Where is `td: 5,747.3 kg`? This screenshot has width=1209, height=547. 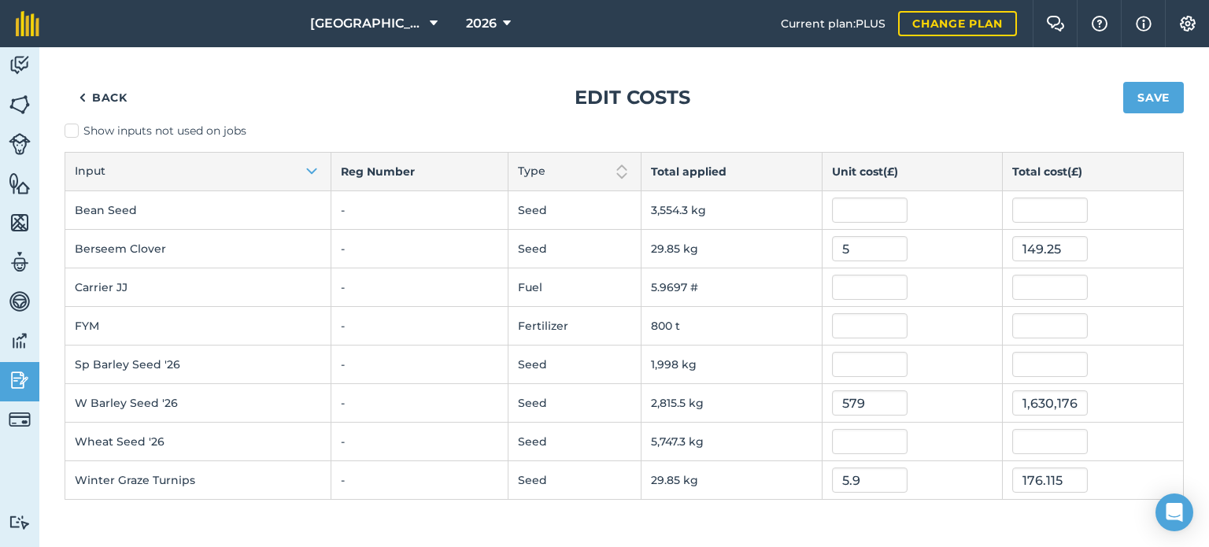
td: 5,747.3 kg is located at coordinates (732, 442).